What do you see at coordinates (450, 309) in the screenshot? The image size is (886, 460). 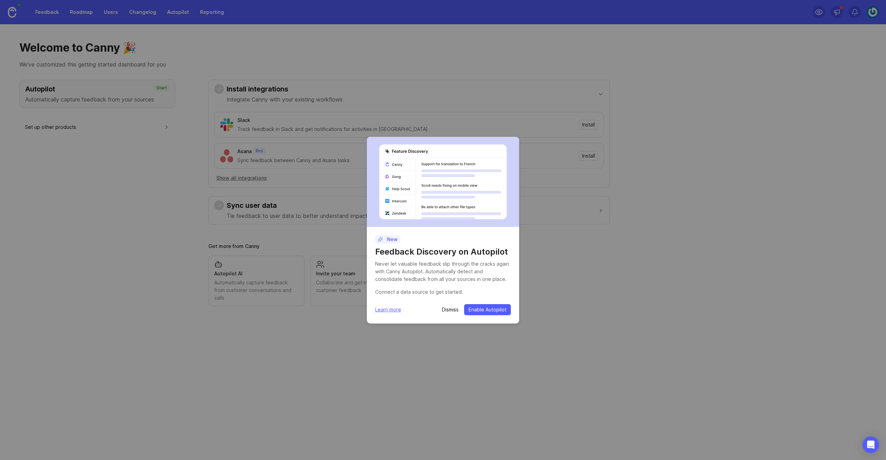 I see `button: Dismiss` at bounding box center [450, 309].